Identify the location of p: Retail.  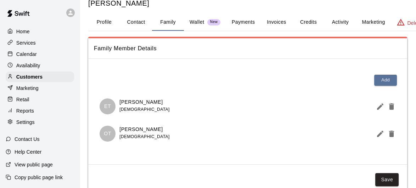
(23, 100).